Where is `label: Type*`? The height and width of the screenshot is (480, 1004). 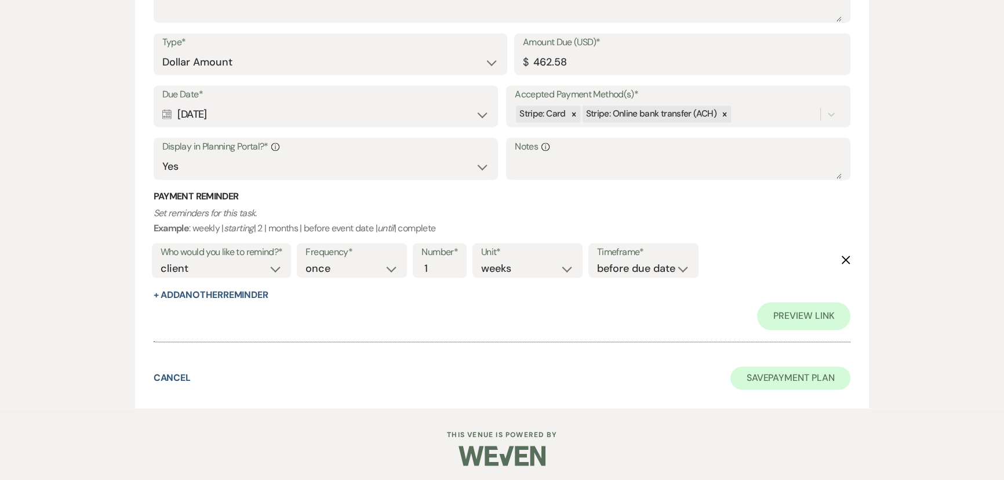 label: Type* is located at coordinates (330, 42).